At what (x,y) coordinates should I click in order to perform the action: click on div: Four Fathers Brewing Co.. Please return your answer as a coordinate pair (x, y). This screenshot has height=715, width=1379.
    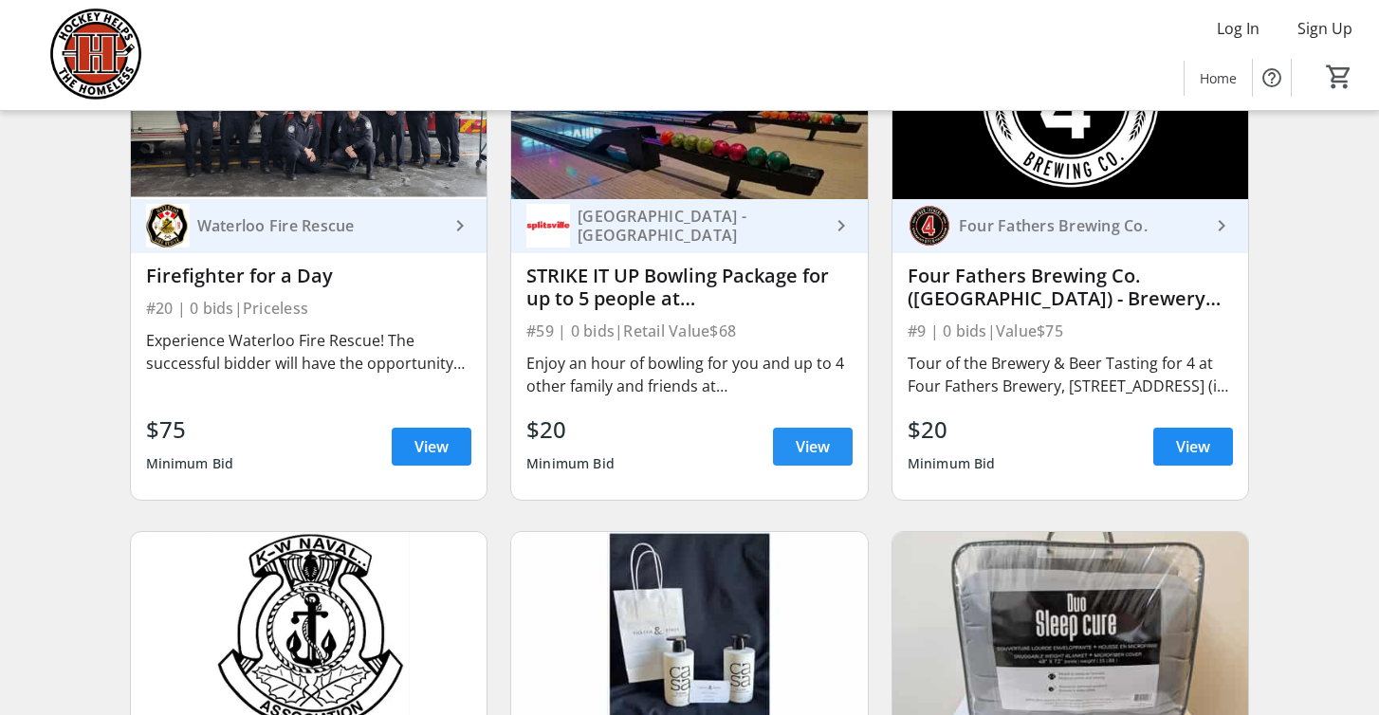
    Looking at the image, I should click on (1081, 226).